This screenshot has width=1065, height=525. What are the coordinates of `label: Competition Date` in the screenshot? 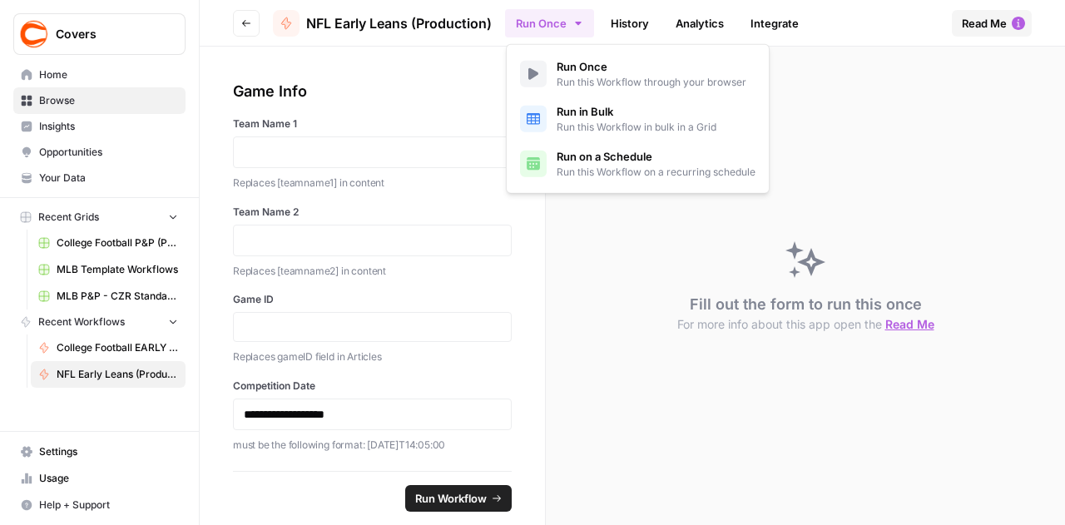 It's located at (372, 386).